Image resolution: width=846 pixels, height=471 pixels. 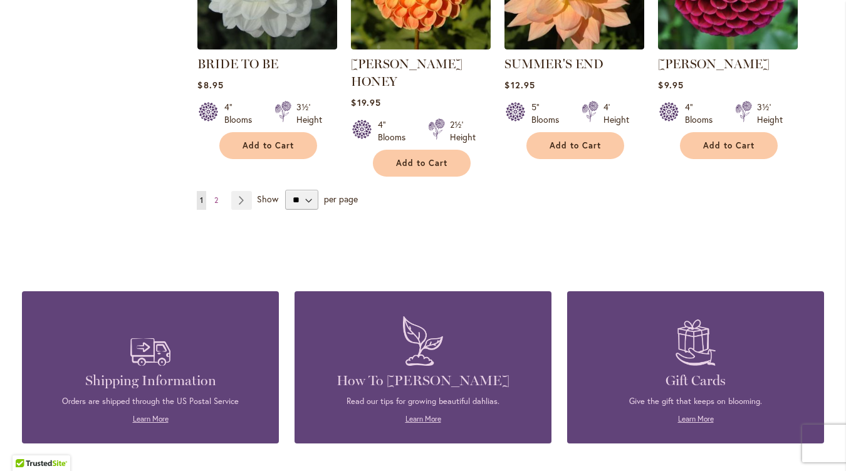 I want to click on div: 2½' Height, so click(x=462, y=131).